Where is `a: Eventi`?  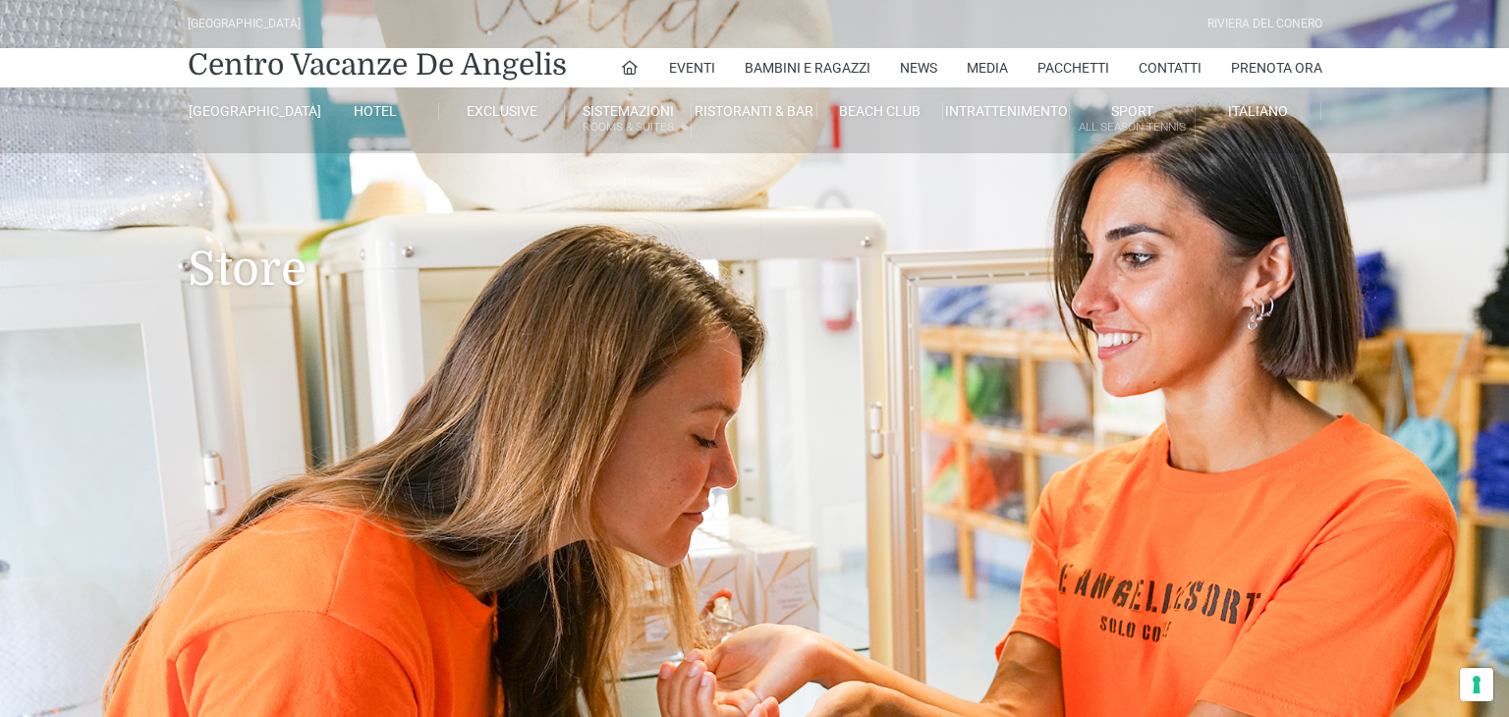
a: Eventi is located at coordinates (692, 68).